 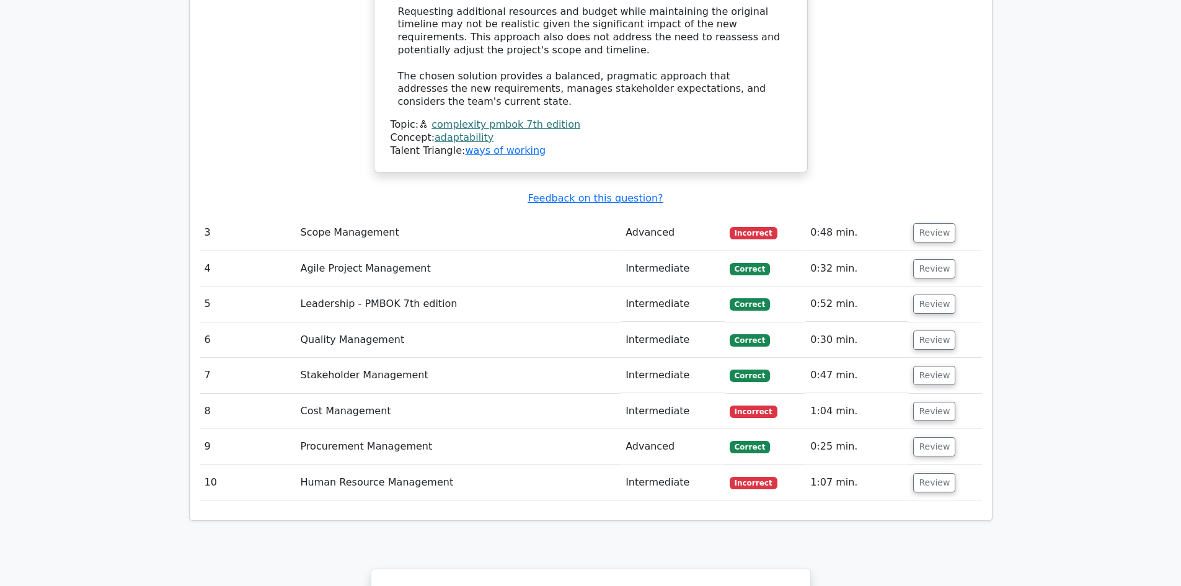 What do you see at coordinates (595, 198) in the screenshot?
I see `u: Feedback on this question?` at bounding box center [595, 198].